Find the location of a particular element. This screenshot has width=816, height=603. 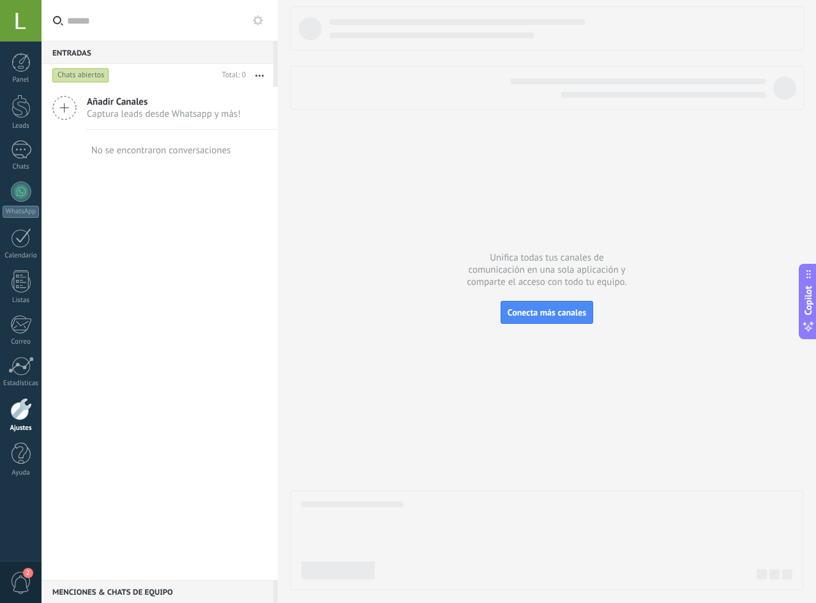

div: WhatsApp is located at coordinates (20, 211).